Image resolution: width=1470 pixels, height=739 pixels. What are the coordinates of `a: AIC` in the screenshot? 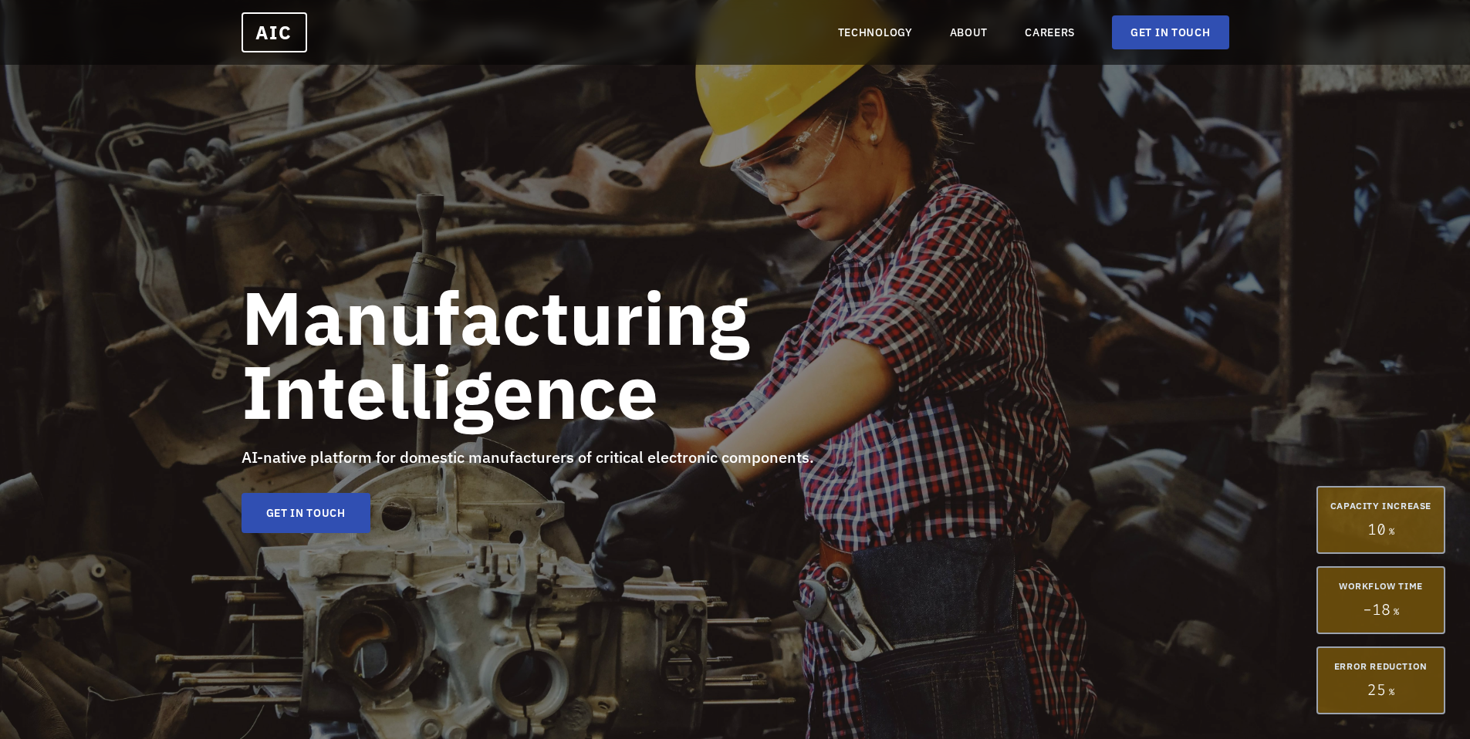 It's located at (274, 32).